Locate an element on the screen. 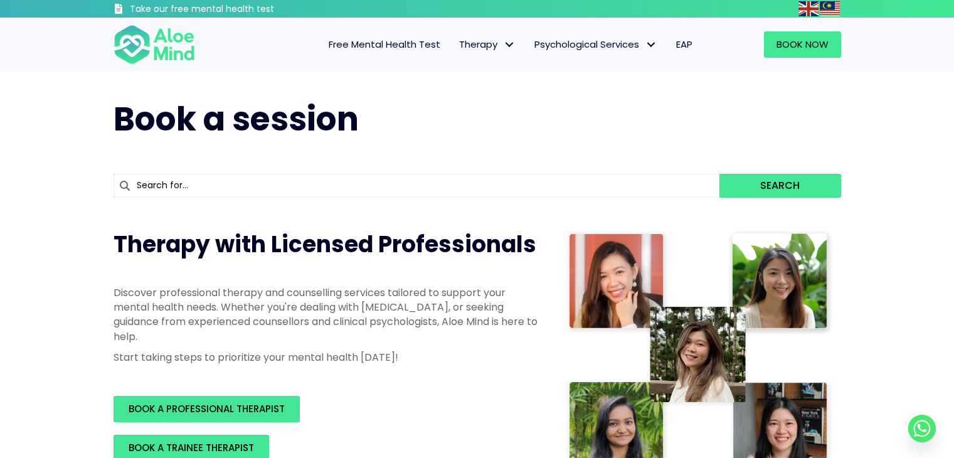 This screenshot has height=458, width=954. a: Free Mental Health Test is located at coordinates (385, 45).